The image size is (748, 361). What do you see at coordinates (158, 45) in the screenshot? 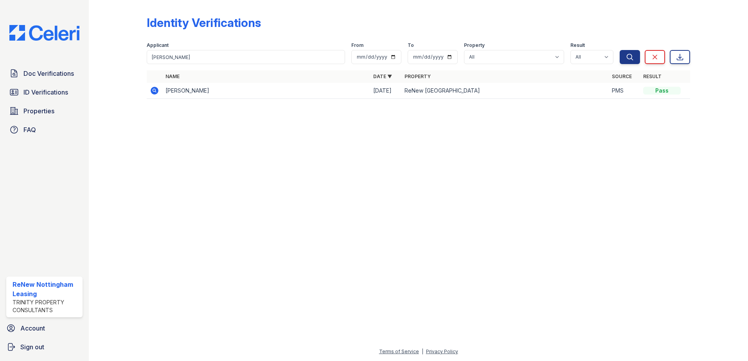
I see `label: Applicant` at bounding box center [158, 45].